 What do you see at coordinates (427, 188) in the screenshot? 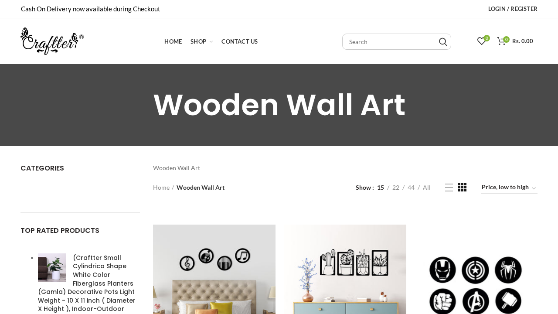
I see `a: All` at bounding box center [427, 188].